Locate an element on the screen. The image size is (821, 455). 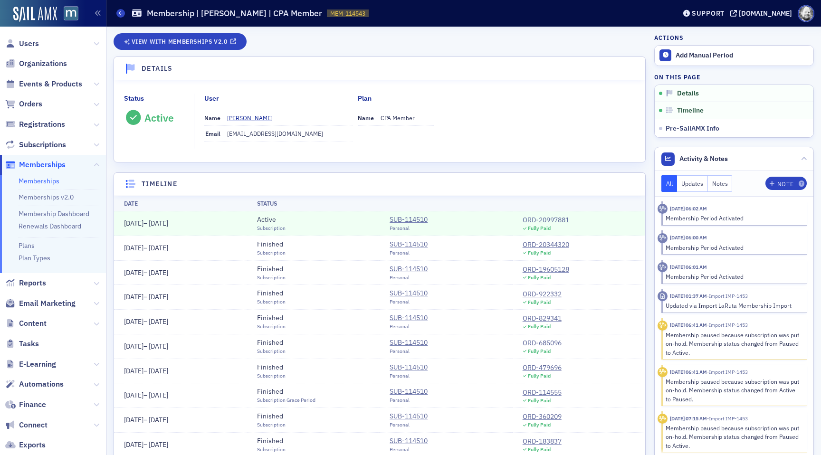
div: ORD-114555 is located at coordinates (542, 392).